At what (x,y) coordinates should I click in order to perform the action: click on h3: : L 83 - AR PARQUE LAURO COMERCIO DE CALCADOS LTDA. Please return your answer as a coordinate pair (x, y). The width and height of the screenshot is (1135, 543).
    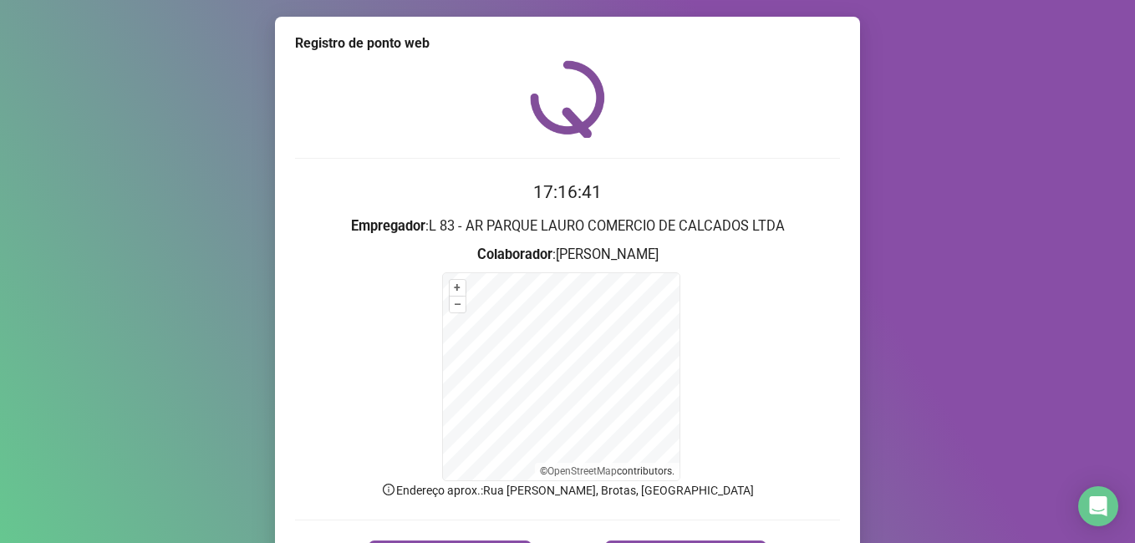
    Looking at the image, I should click on (568, 227).